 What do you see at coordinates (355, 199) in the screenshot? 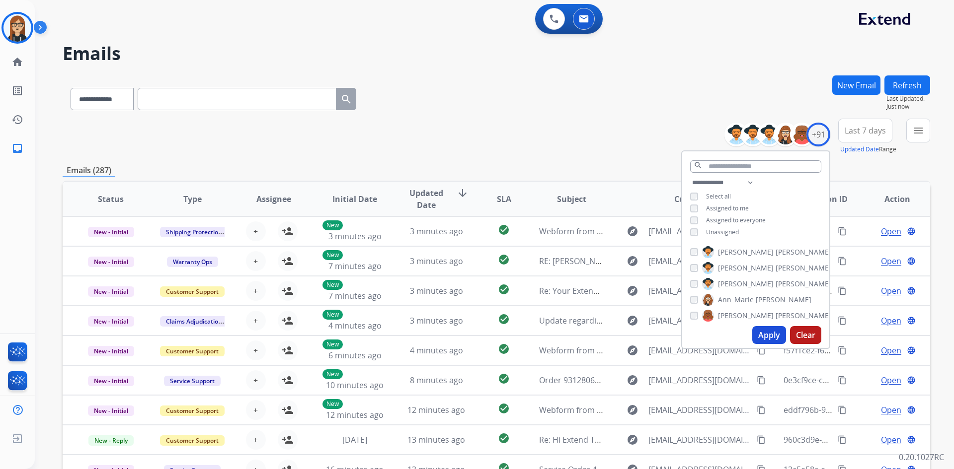
I see `span: Initial Date` at bounding box center [355, 199].